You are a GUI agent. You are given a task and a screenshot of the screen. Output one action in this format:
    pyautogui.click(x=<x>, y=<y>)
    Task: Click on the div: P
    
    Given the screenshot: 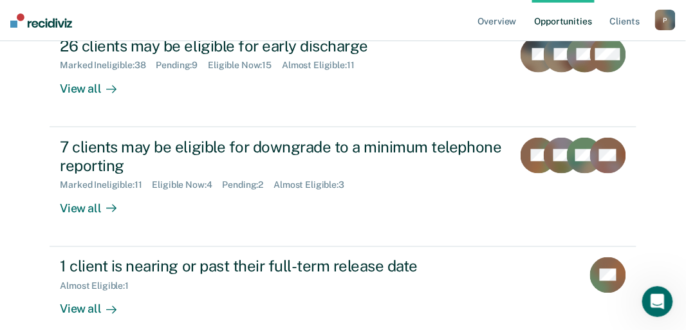 What is the action you would take?
    pyautogui.click(x=666, y=20)
    